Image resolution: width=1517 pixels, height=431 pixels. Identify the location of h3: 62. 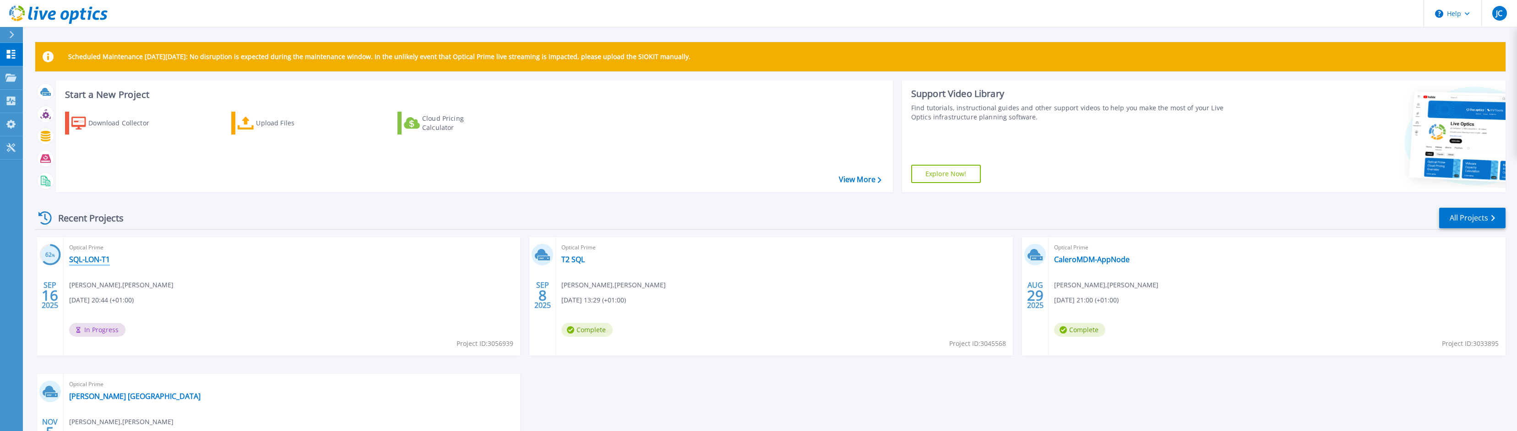
(50, 255).